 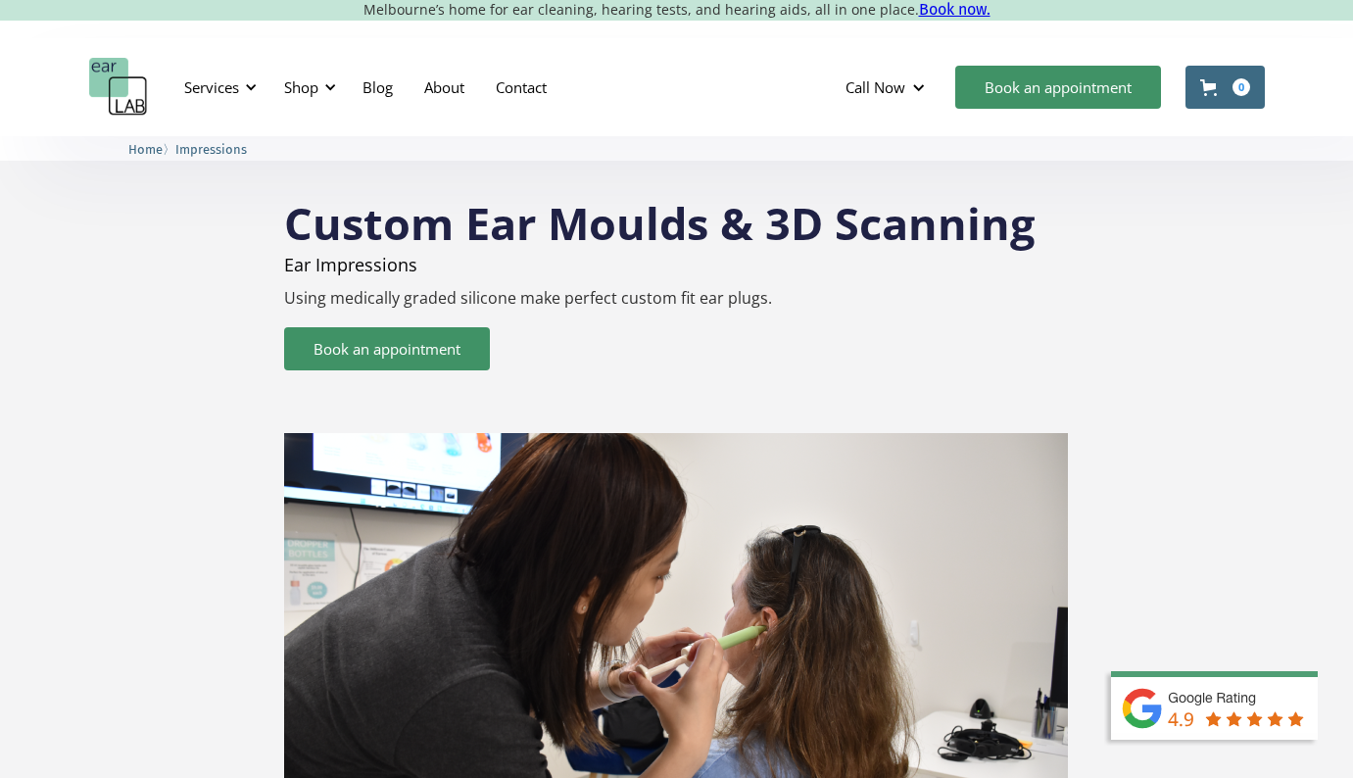 I want to click on a: Home, so click(x=145, y=148).